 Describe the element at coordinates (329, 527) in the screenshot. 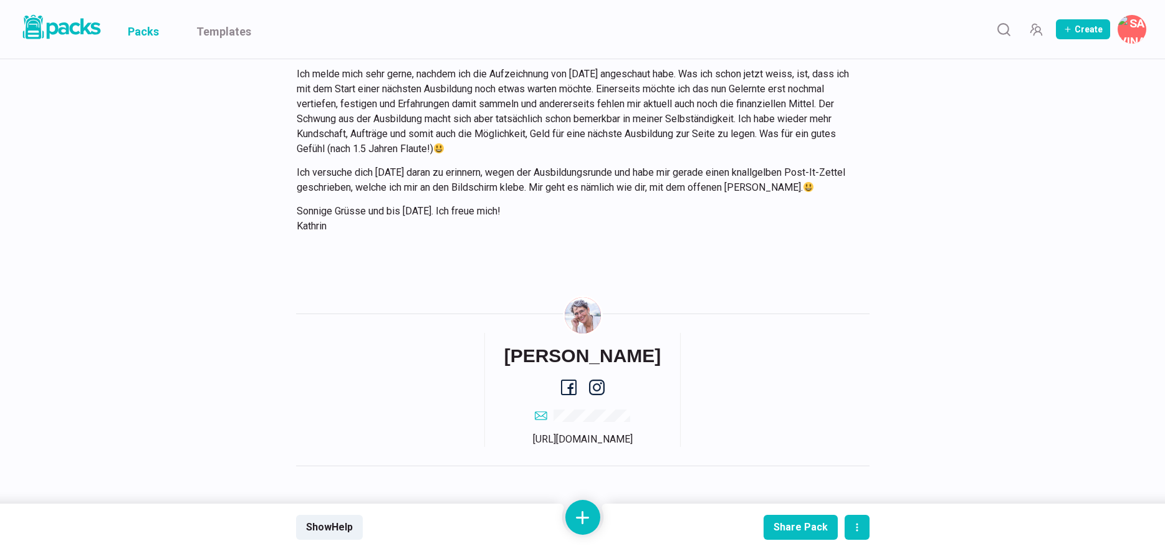

I see `button: ShowHelp` at that location.